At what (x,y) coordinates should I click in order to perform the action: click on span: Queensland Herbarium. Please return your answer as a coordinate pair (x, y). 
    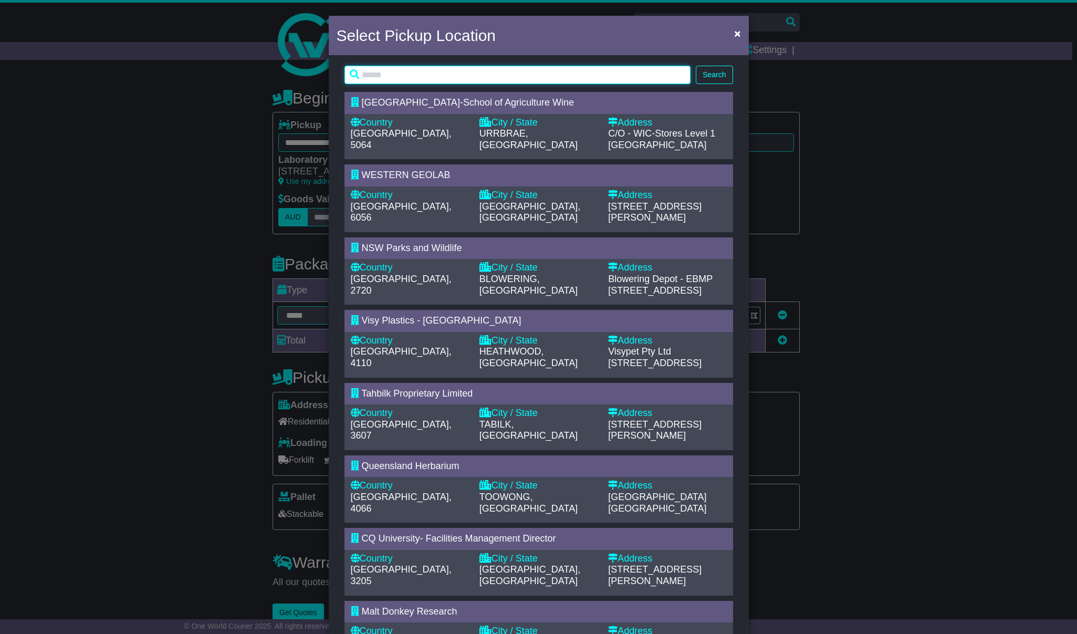
    Looking at the image, I should click on (411, 466).